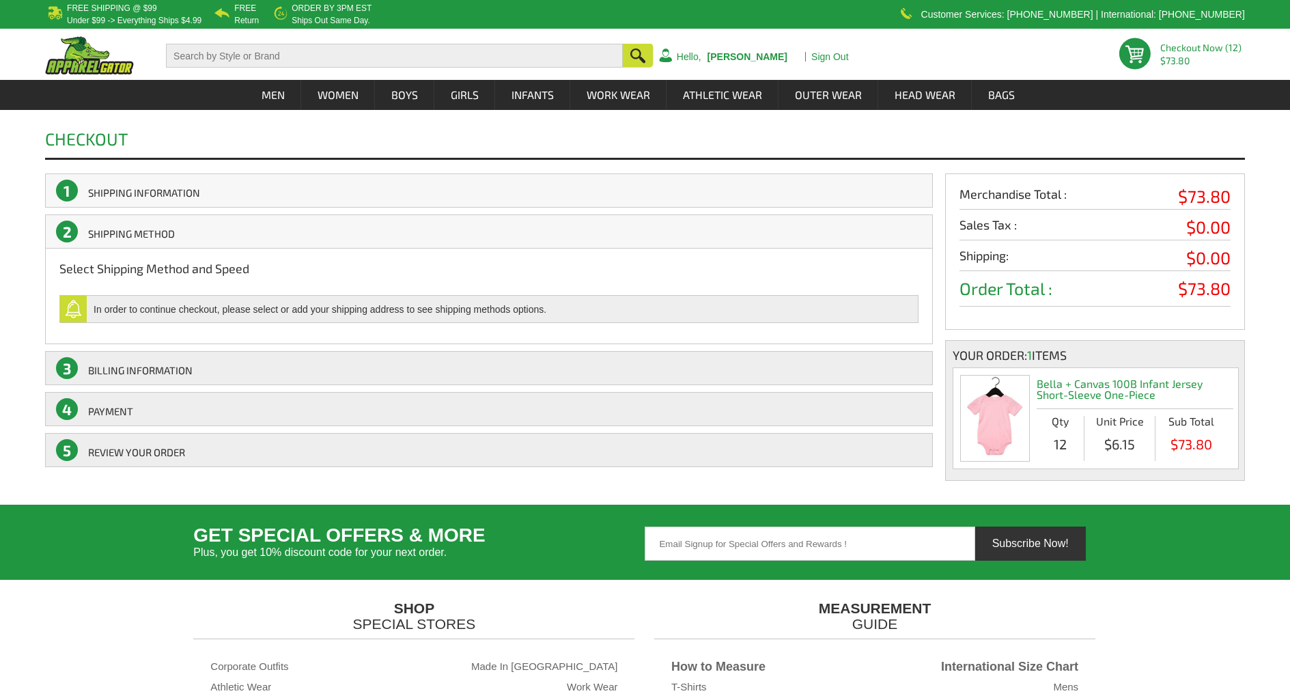 The image size is (1290, 698). I want to click on a: Sign Out, so click(830, 57).